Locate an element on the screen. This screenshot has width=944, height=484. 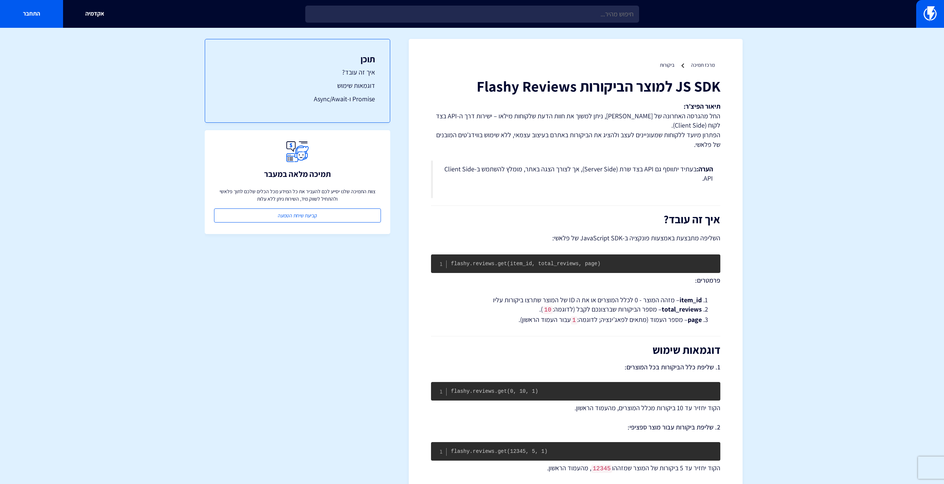
h3: תוכן is located at coordinates (297, 59).